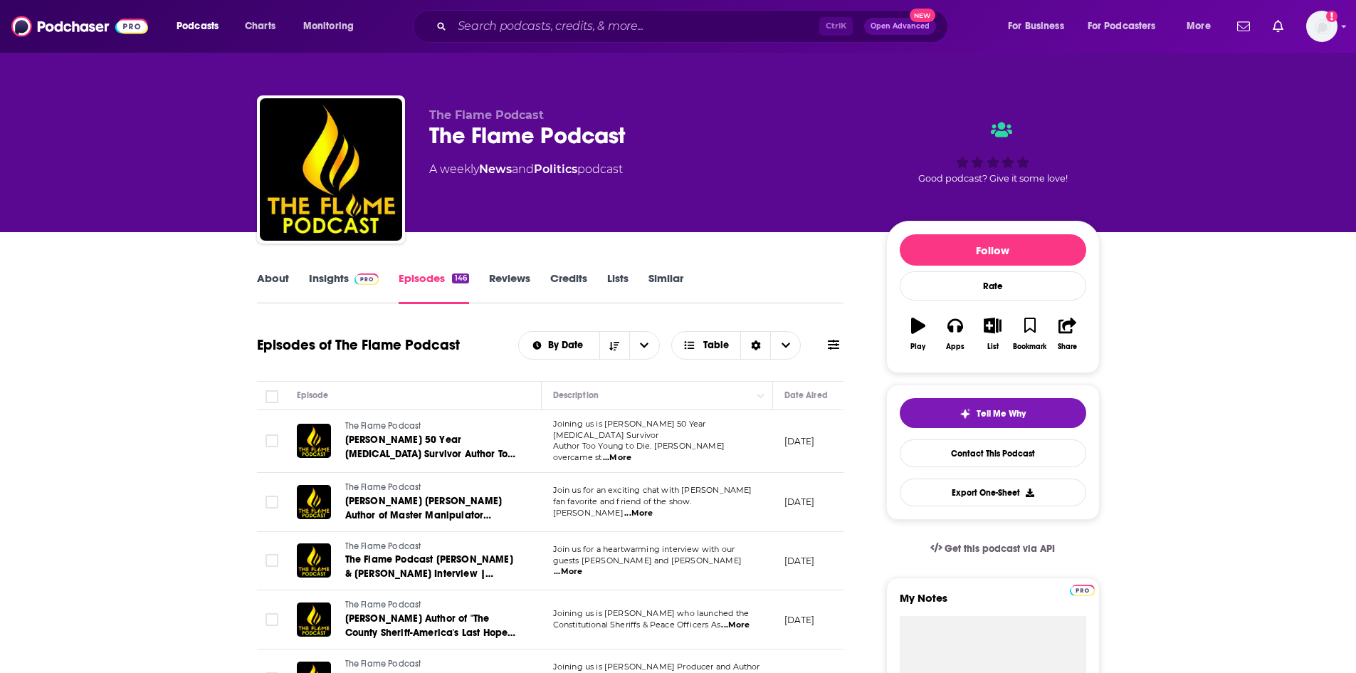 This screenshot has height=673, width=1356. I want to click on span: Charts, so click(260, 26).